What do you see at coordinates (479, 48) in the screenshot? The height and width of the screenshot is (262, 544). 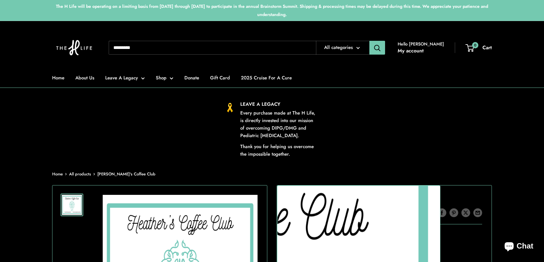 I see `a: 0 Cart` at bounding box center [479, 48].